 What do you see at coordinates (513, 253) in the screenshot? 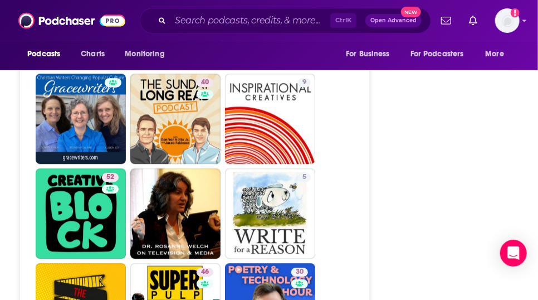
I see `div: Open Intercom Messenger` at bounding box center [513, 253].